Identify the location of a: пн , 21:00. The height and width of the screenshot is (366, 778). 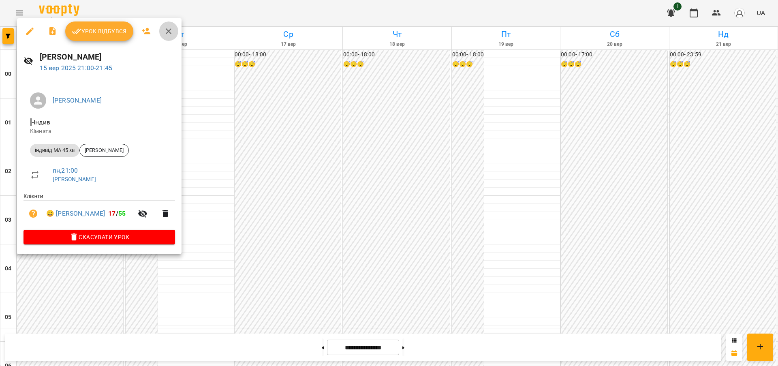
(65, 170).